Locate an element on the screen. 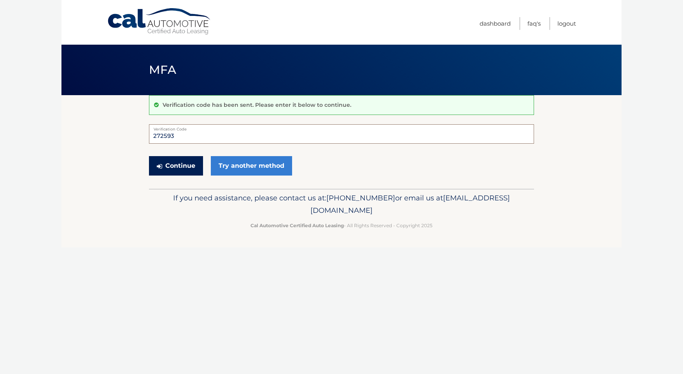 This screenshot has height=374, width=683. p: If you need assistance, please contact us at: or email us at is located at coordinates (341, 205).